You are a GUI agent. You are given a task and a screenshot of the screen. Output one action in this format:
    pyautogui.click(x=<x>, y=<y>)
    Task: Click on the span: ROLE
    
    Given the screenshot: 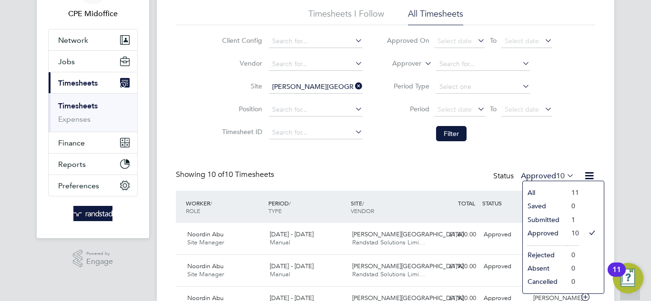 What is the action you would take?
    pyautogui.click(x=193, y=211)
    